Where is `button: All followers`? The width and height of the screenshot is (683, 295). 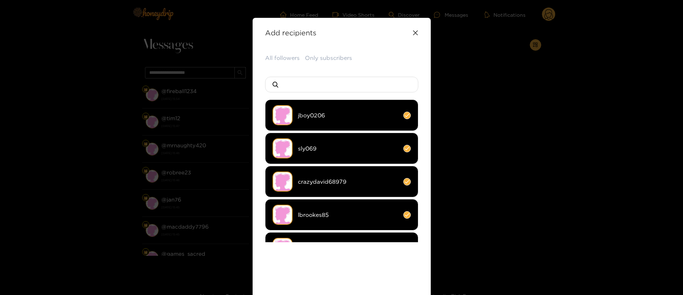 button: All followers is located at coordinates (282, 58).